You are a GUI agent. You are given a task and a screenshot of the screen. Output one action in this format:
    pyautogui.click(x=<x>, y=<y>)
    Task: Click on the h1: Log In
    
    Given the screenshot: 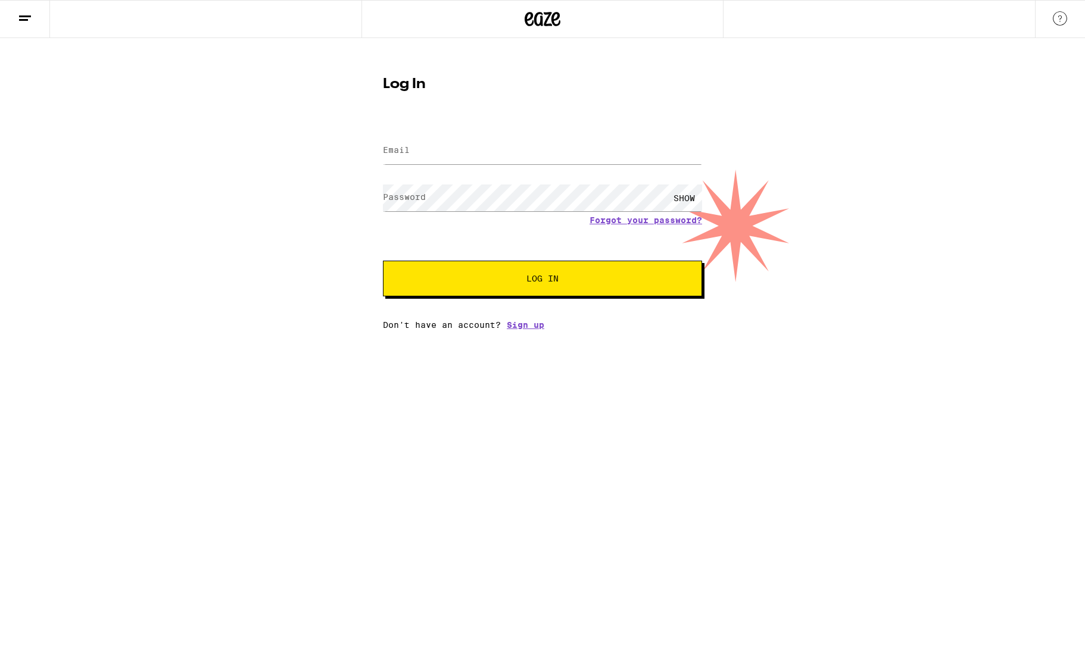 What is the action you would take?
    pyautogui.click(x=542, y=85)
    